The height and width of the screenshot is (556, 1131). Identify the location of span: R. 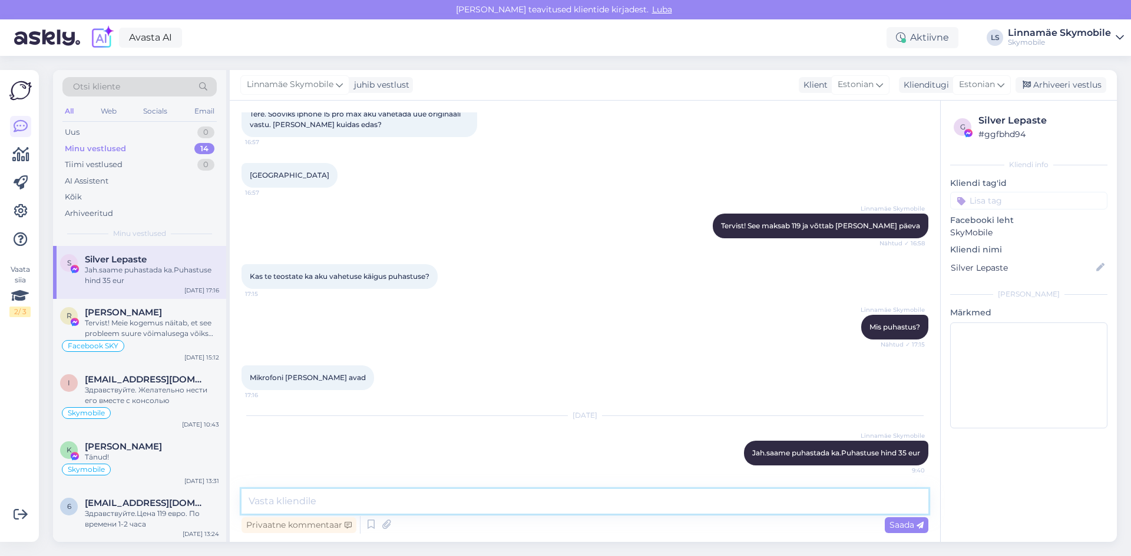
(69, 316).